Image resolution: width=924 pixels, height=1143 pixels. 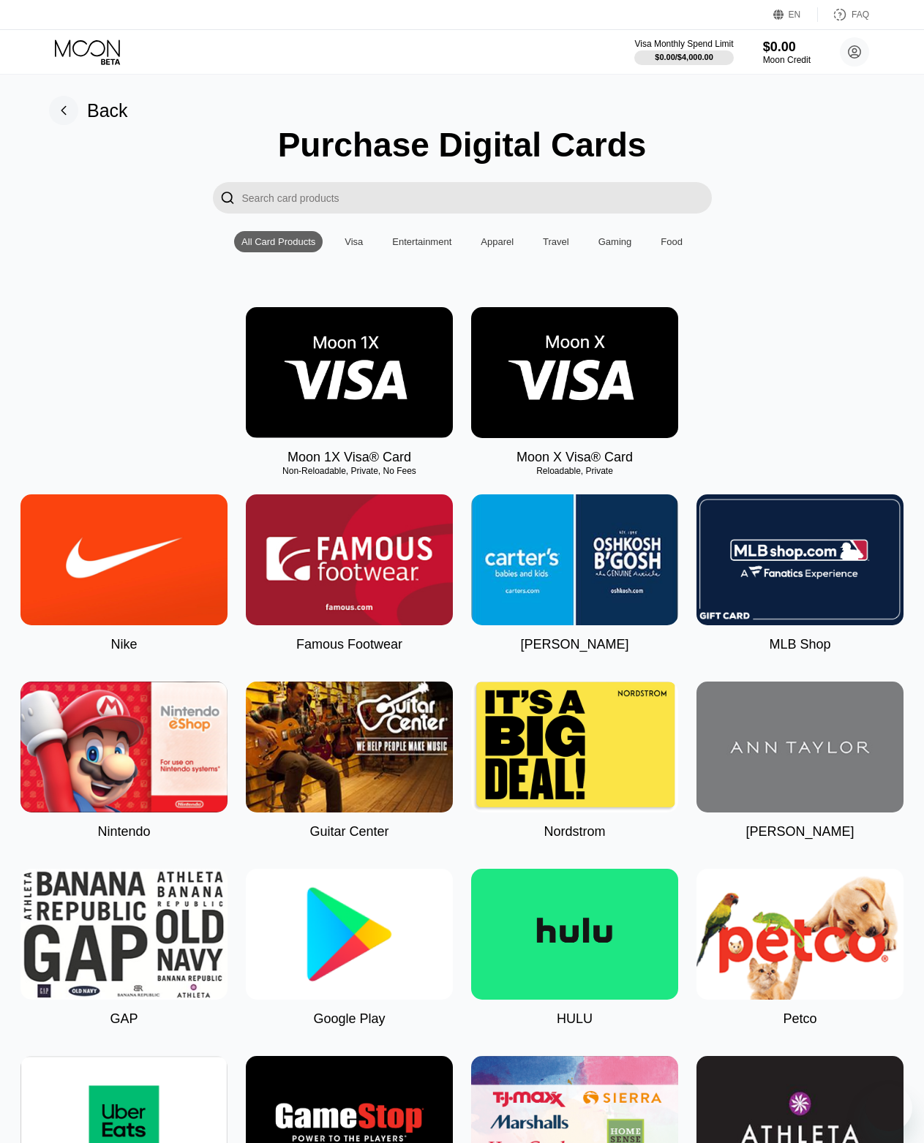 I want to click on div: Famous Footwear, so click(x=349, y=644).